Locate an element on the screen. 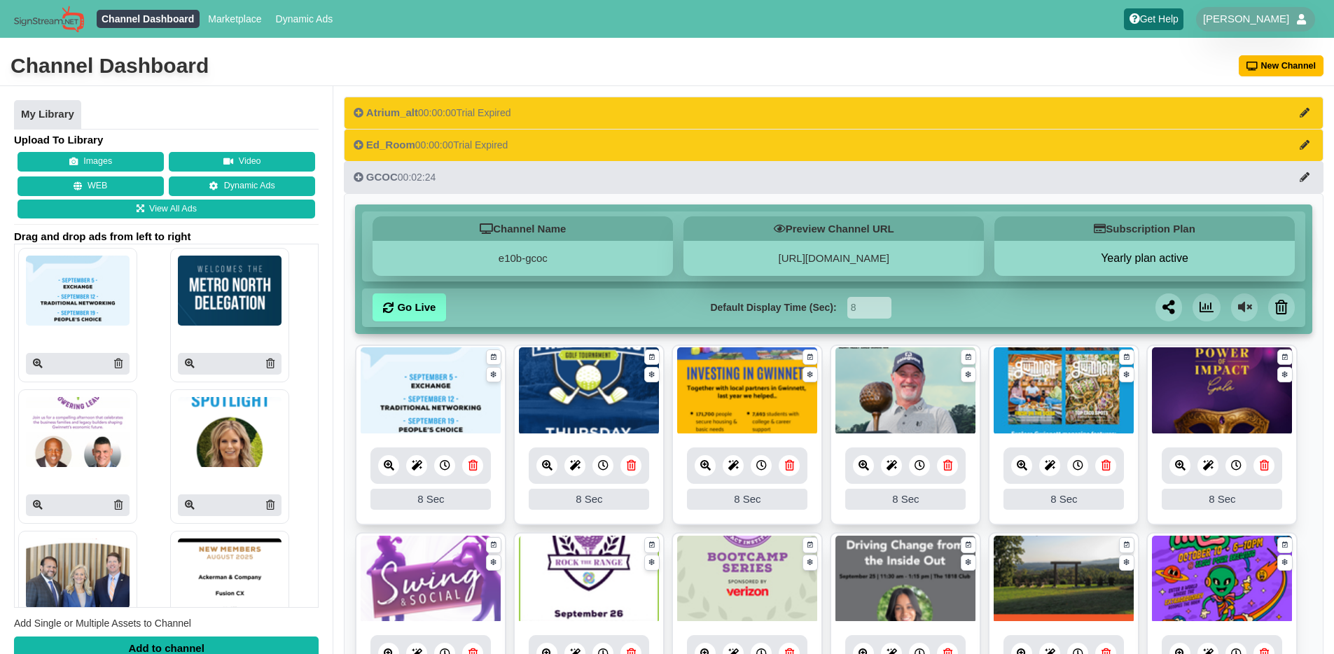  img: 2.226 mb is located at coordinates (1222, 391).